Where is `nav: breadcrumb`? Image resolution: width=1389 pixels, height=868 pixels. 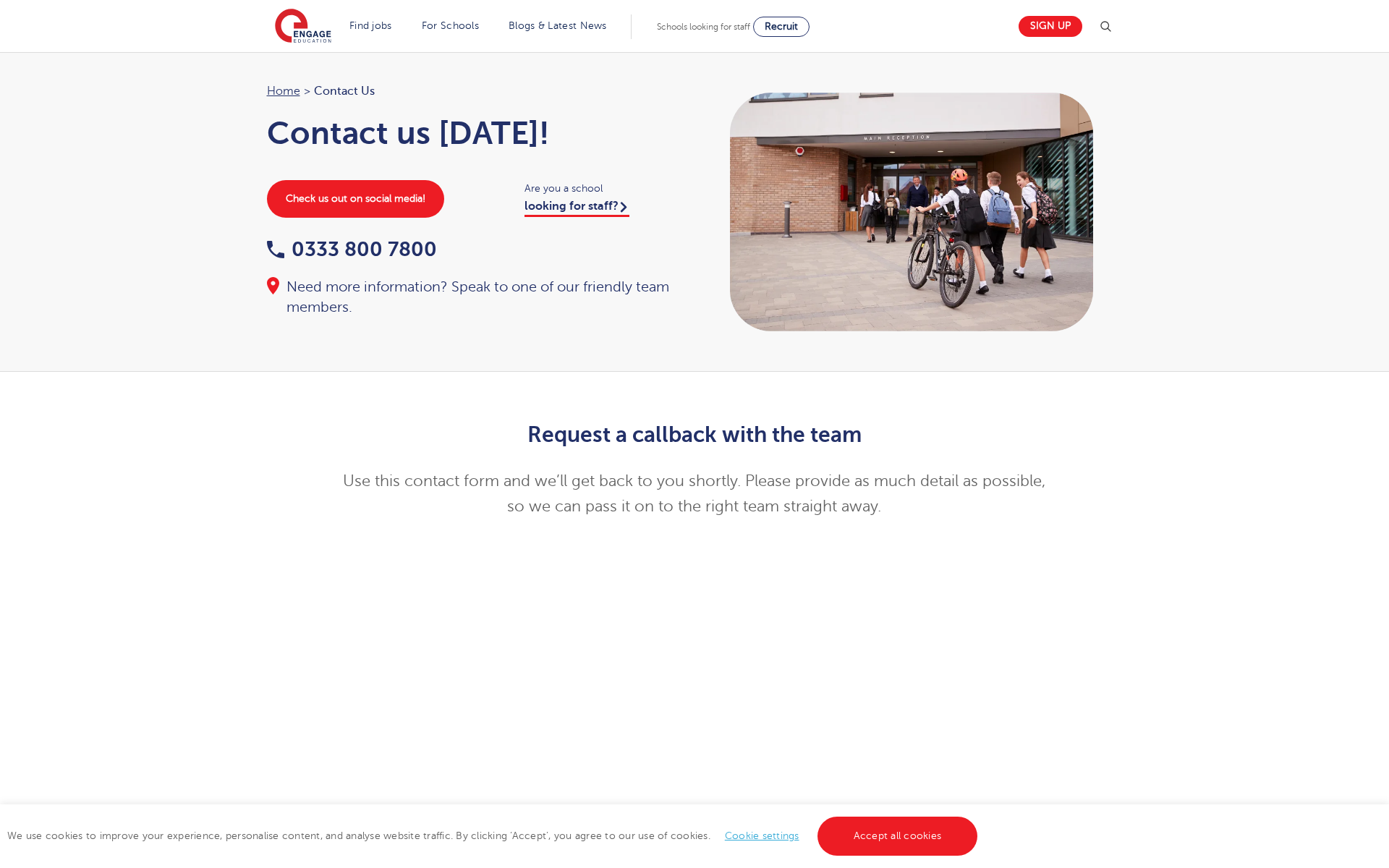 nav: breadcrumb is located at coordinates (474, 91).